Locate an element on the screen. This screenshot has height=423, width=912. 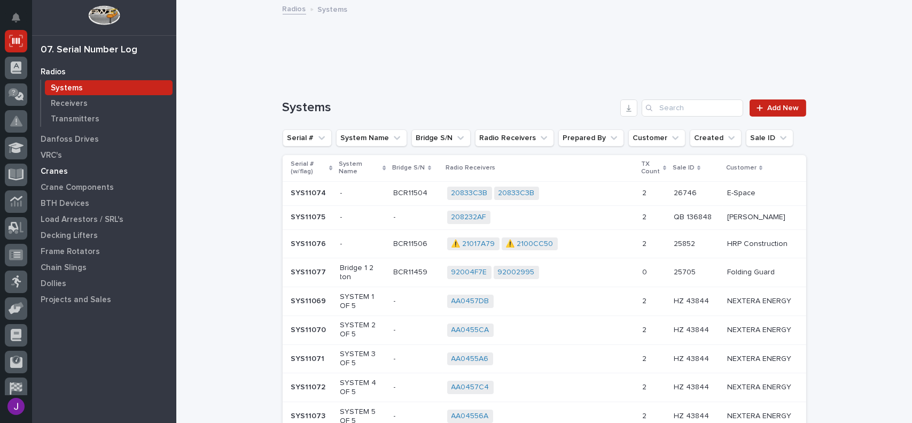
tr: SYS11077SYS11077 Bridge 1 2 tonBCR11459BCR11459 92004F7E 92002995 00 2570525705 Folding Guard611-... is located at coordinates (597, 273).